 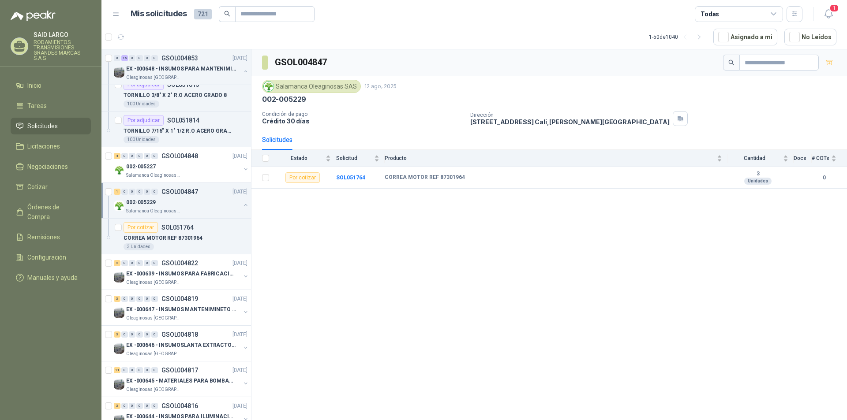 I want to click on span: search, so click(x=731, y=63).